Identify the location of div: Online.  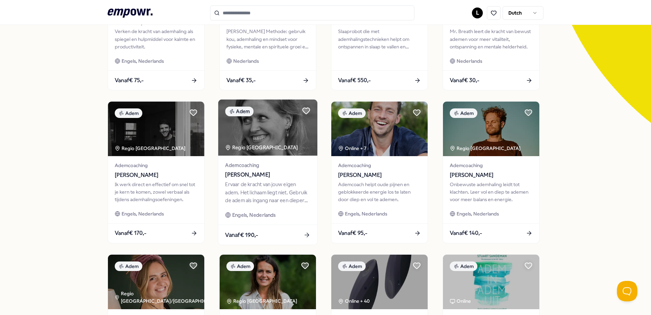
(460, 301).